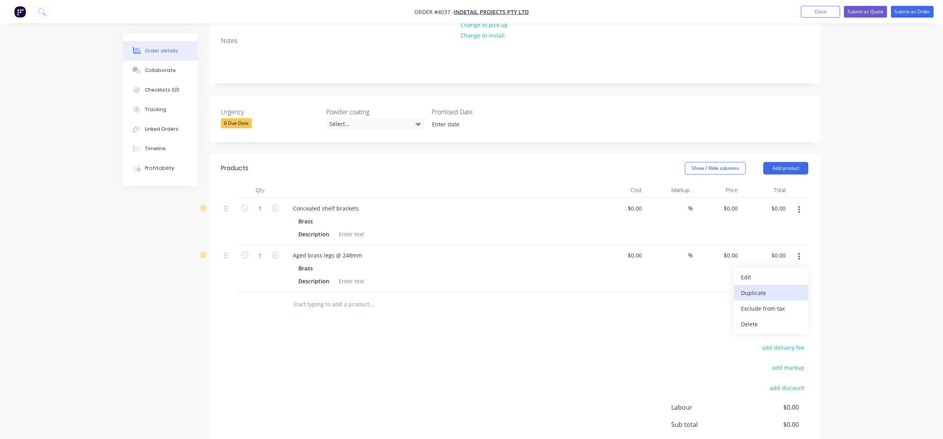 This screenshot has height=439, width=943. What do you see at coordinates (159, 168) in the screenshot?
I see `div: Profitability` at bounding box center [159, 168].